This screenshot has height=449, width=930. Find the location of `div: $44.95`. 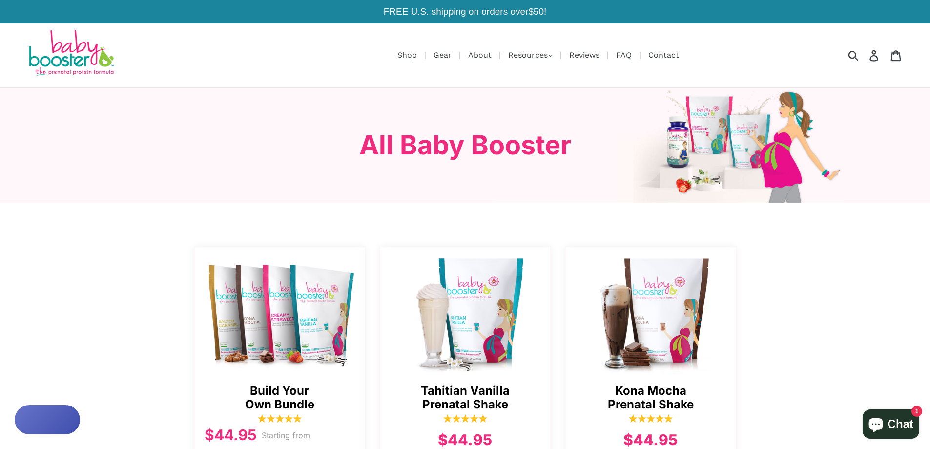

div: $44.95 is located at coordinates (230, 434).